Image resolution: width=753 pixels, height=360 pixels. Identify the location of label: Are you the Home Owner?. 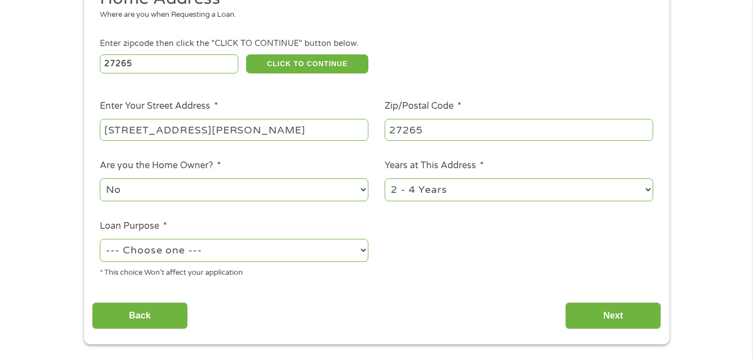
(160, 165).